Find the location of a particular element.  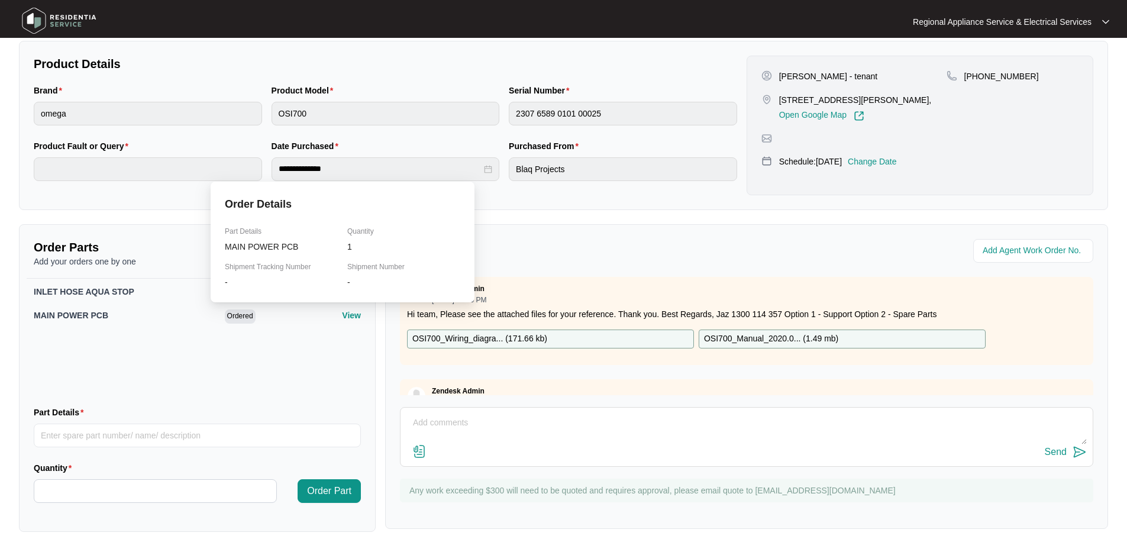

span: Ordered is located at coordinates (240, 316).